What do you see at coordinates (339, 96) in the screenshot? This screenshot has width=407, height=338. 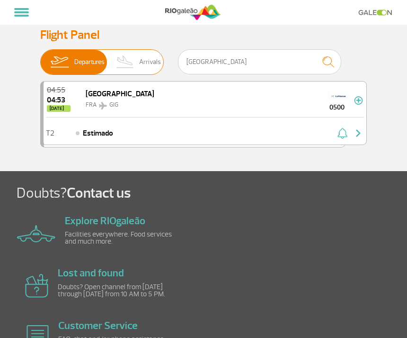 I see `img: Lufthansa` at bounding box center [339, 96].